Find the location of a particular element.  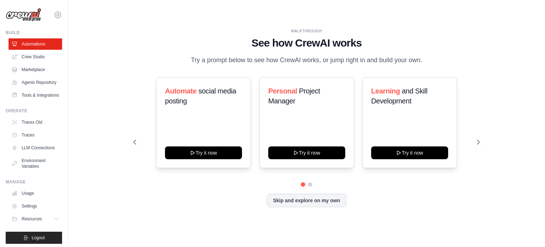

a: Settings is located at coordinates (35, 206).